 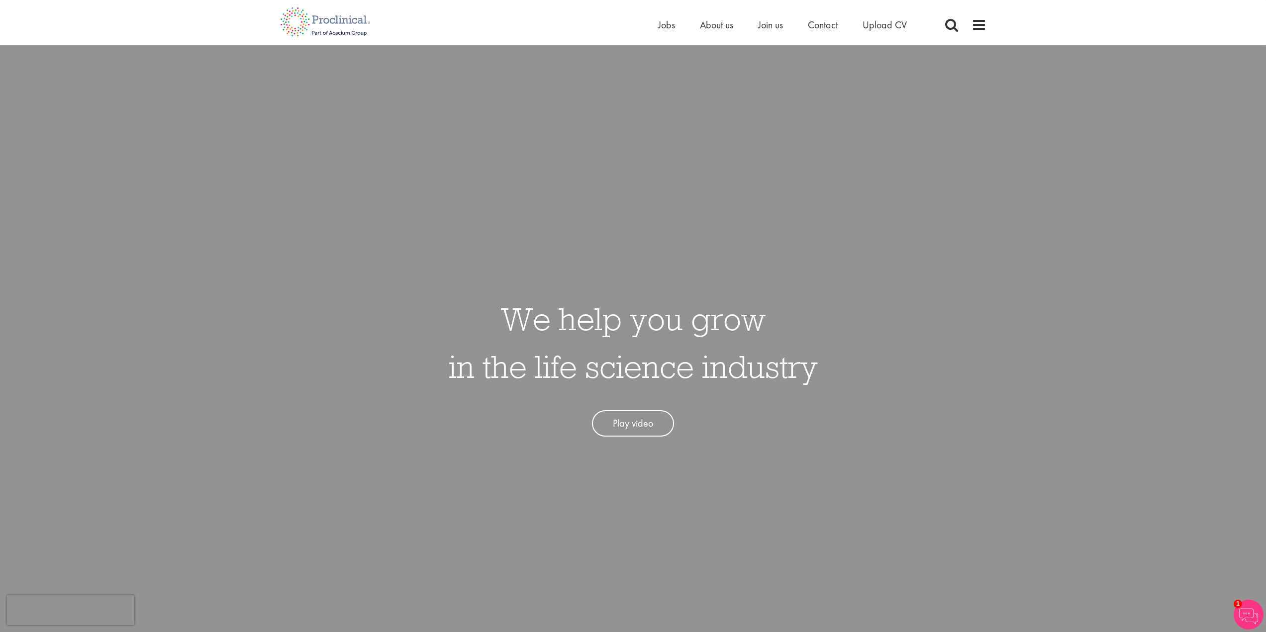 What do you see at coordinates (633, 343) in the screenshot?
I see `h1: We help you grow in the life science industry` at bounding box center [633, 343].